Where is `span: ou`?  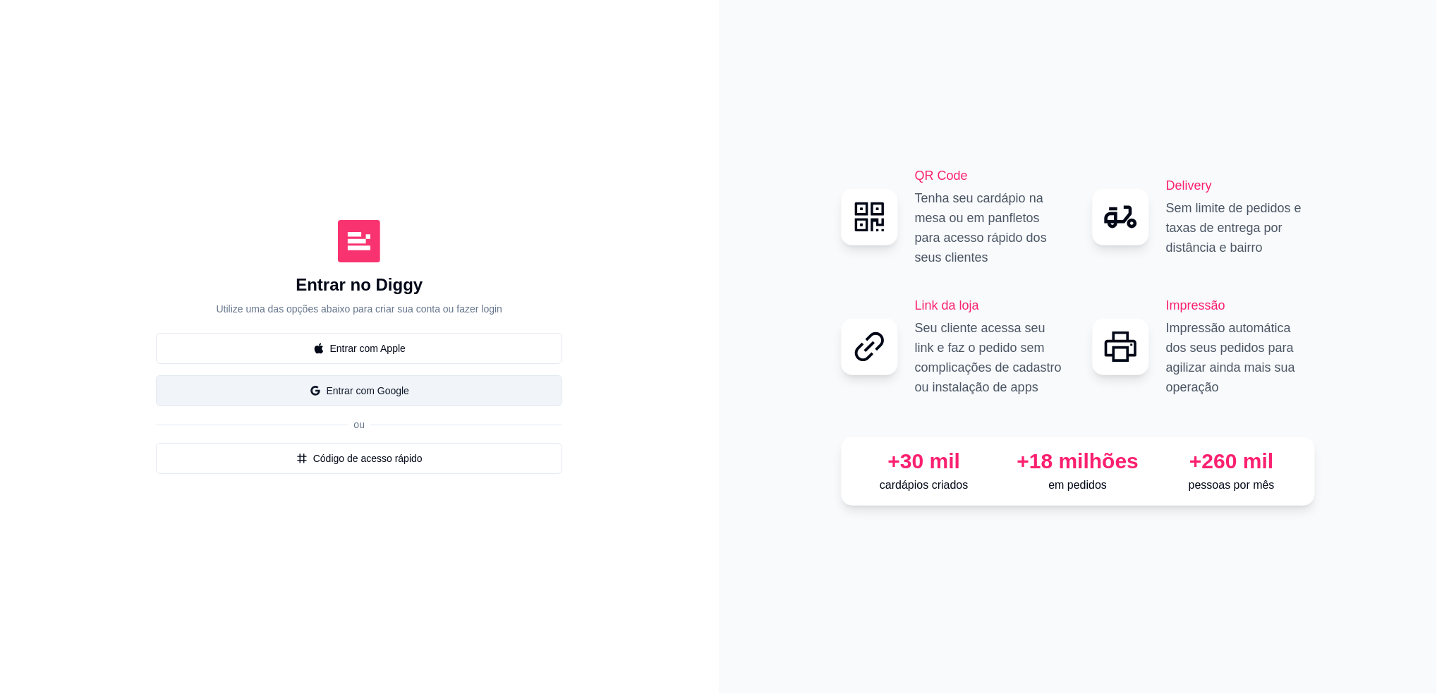
span: ou is located at coordinates (359, 425).